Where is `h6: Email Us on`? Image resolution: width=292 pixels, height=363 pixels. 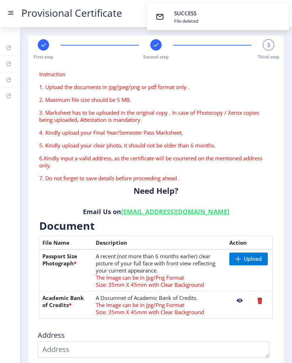 h6: Email Us on is located at coordinates (156, 212).